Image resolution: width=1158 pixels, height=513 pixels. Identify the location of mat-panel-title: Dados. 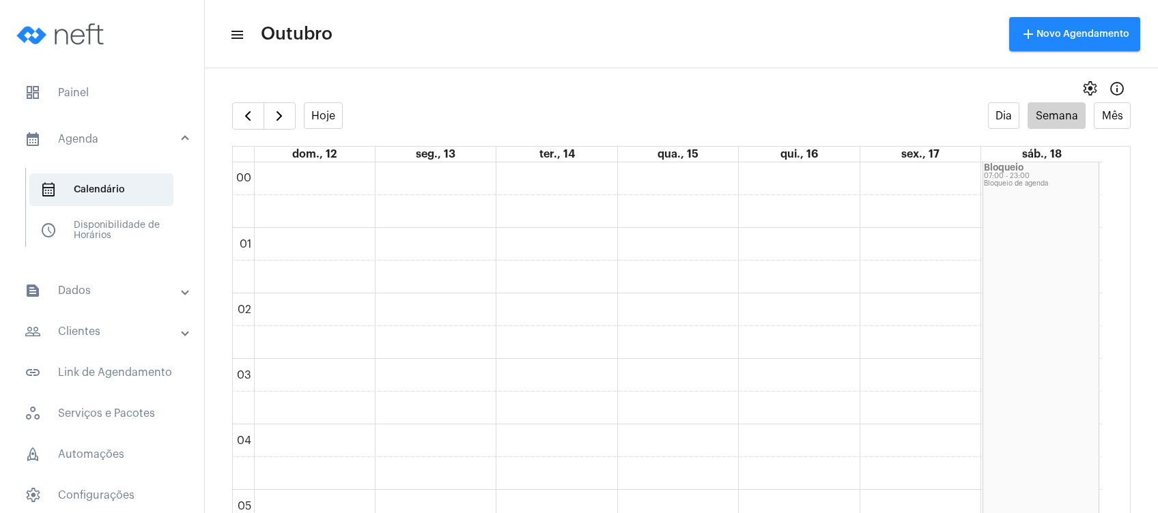
(103, 291).